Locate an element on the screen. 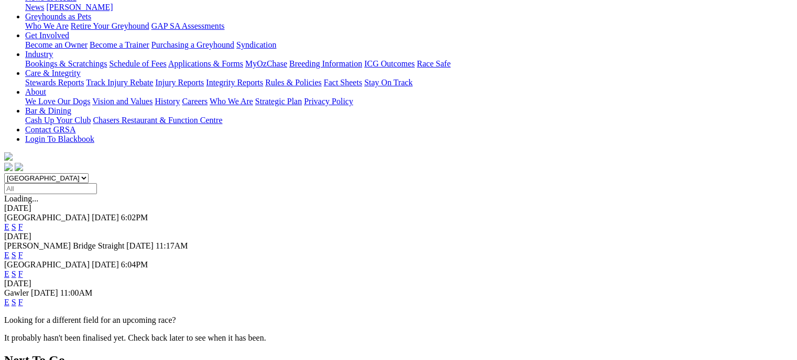 This screenshot has width=797, height=360. a: Privacy Policy is located at coordinates (328, 101).